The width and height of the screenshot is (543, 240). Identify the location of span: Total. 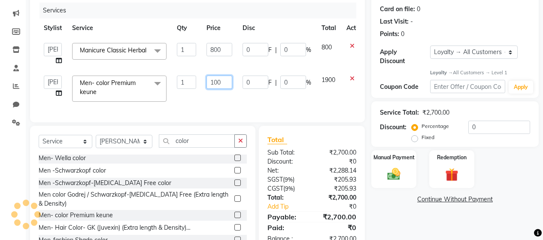
(277, 139).